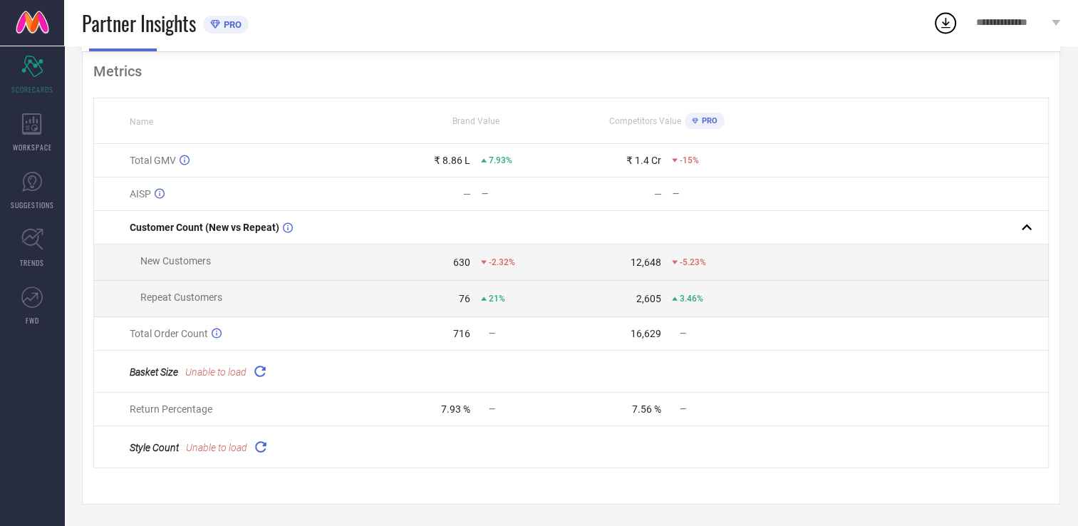 The width and height of the screenshot is (1078, 526). Describe the element at coordinates (645, 121) in the screenshot. I see `span: Competitors Value` at that location.